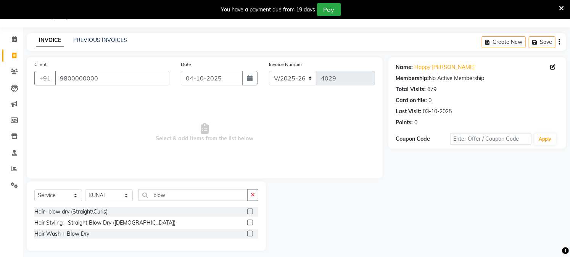 The image size is (570, 257). What do you see at coordinates (186, 64) in the screenshot?
I see `label: Date` at bounding box center [186, 64].